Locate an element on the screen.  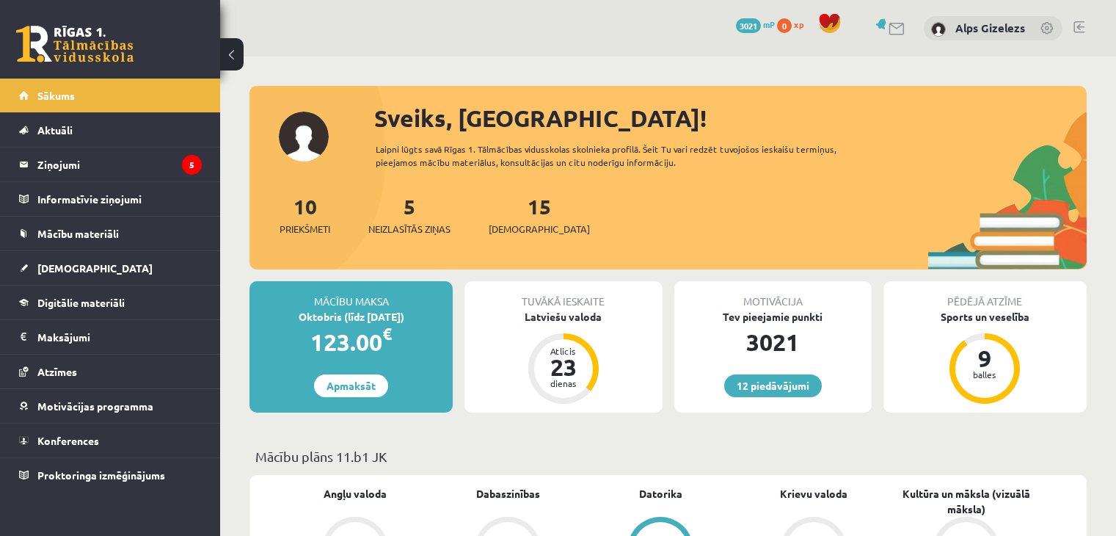
a: 12 piedāvājumi is located at coordinates (773, 385).